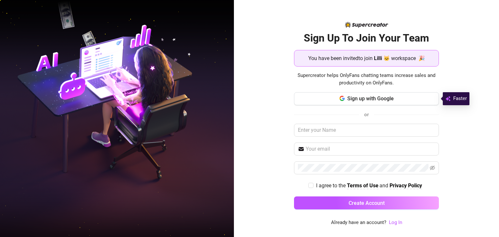  What do you see at coordinates (366, 203) in the screenshot?
I see `button: Create Account` at bounding box center [366, 203].